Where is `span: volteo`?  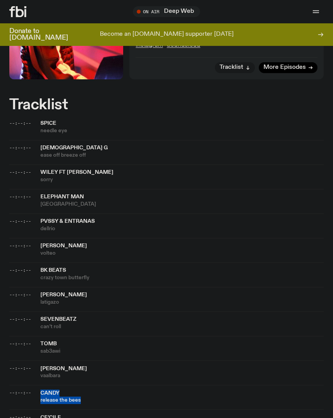 span: volteo is located at coordinates (182, 253).